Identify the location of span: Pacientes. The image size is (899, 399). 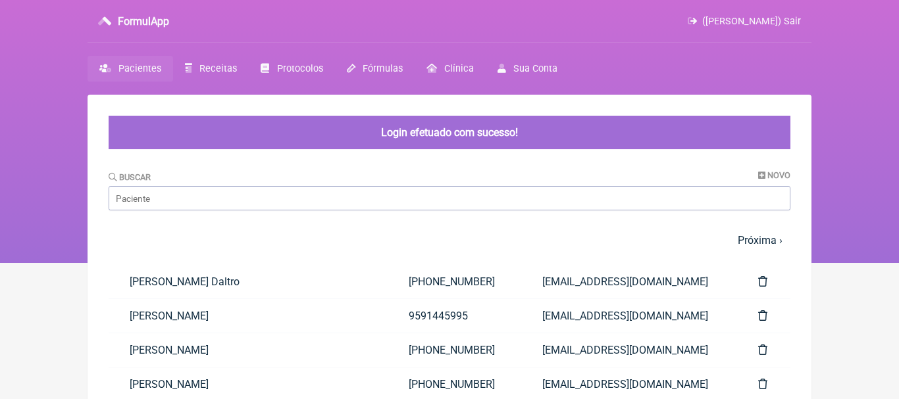
(140, 68).